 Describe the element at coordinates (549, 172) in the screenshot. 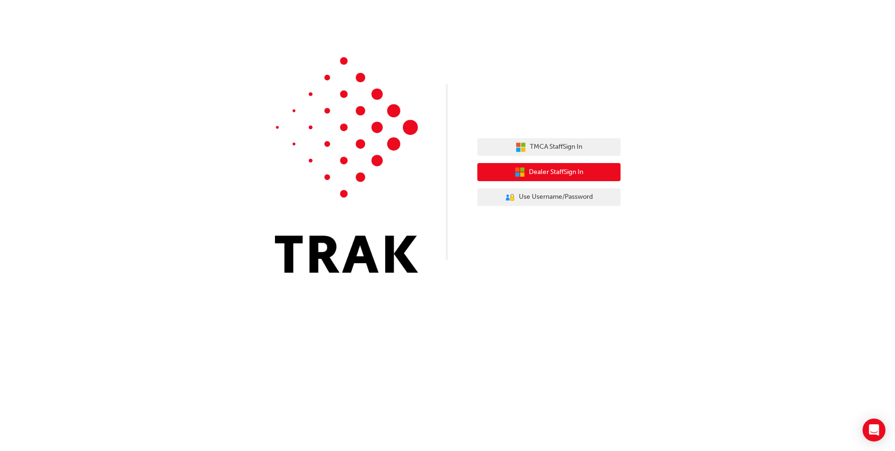

I see `button: Dealer StaffSign In` at that location.